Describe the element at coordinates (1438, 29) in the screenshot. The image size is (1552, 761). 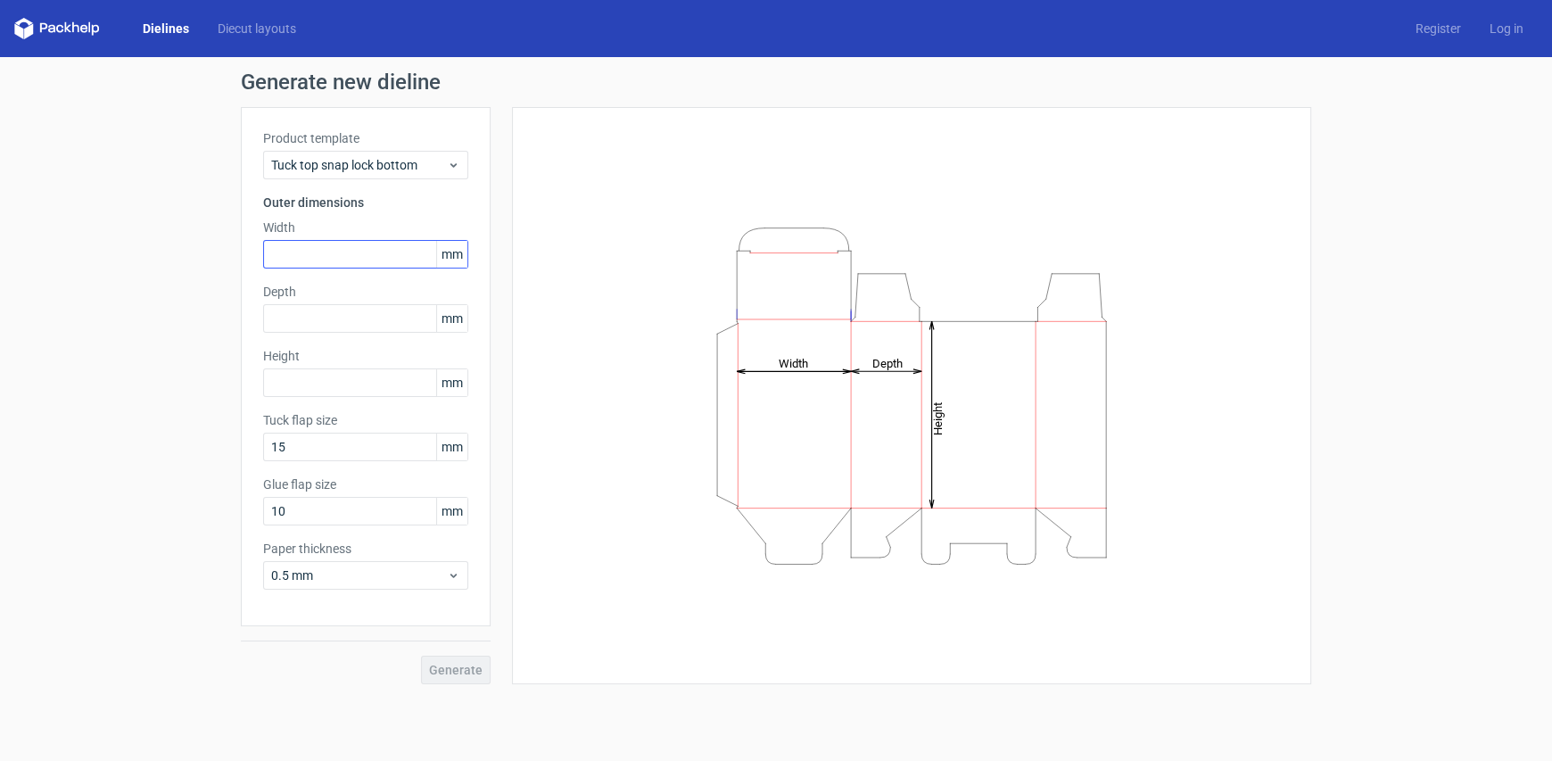
I see `a: Register` at that location.